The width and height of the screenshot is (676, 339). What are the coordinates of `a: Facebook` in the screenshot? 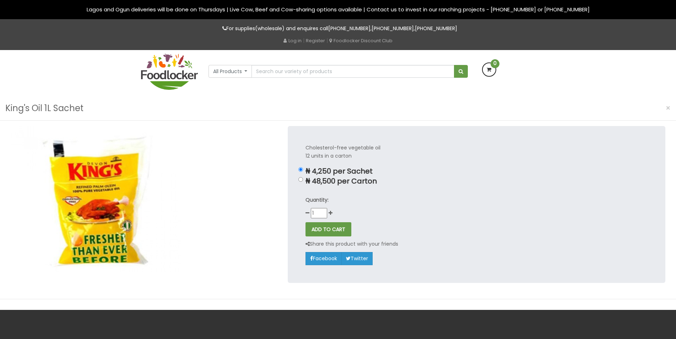 It's located at (323, 258).